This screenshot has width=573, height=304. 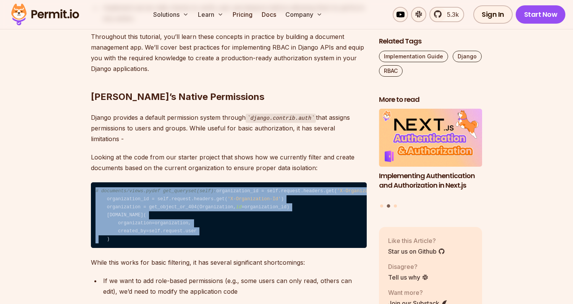 I want to click on p: Django provides a default permission system through that assigns permissions to users and groups...., so click(x=229, y=128).